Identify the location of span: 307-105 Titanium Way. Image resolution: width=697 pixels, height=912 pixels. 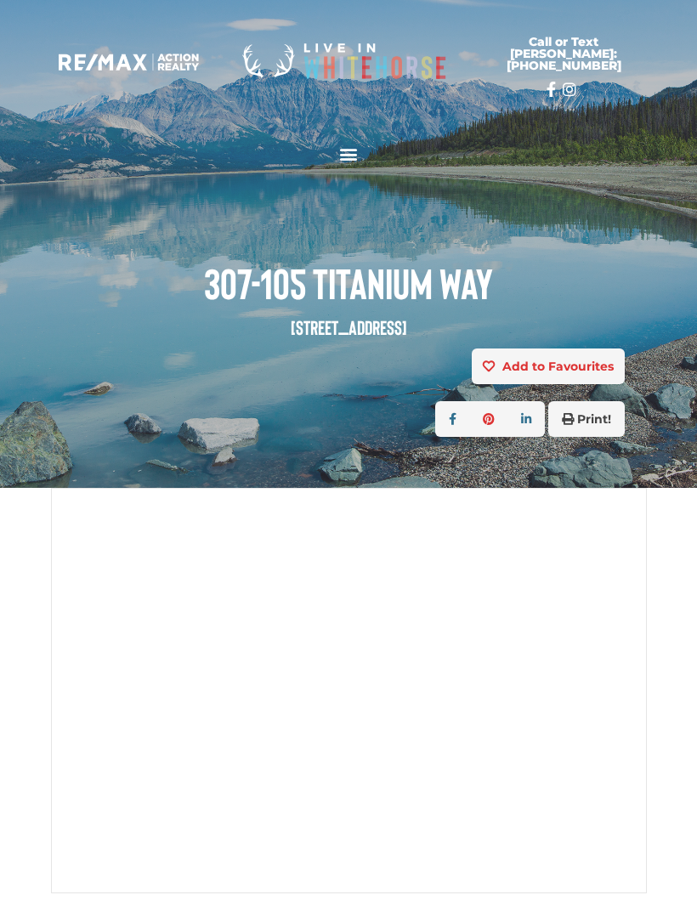
(348, 282).